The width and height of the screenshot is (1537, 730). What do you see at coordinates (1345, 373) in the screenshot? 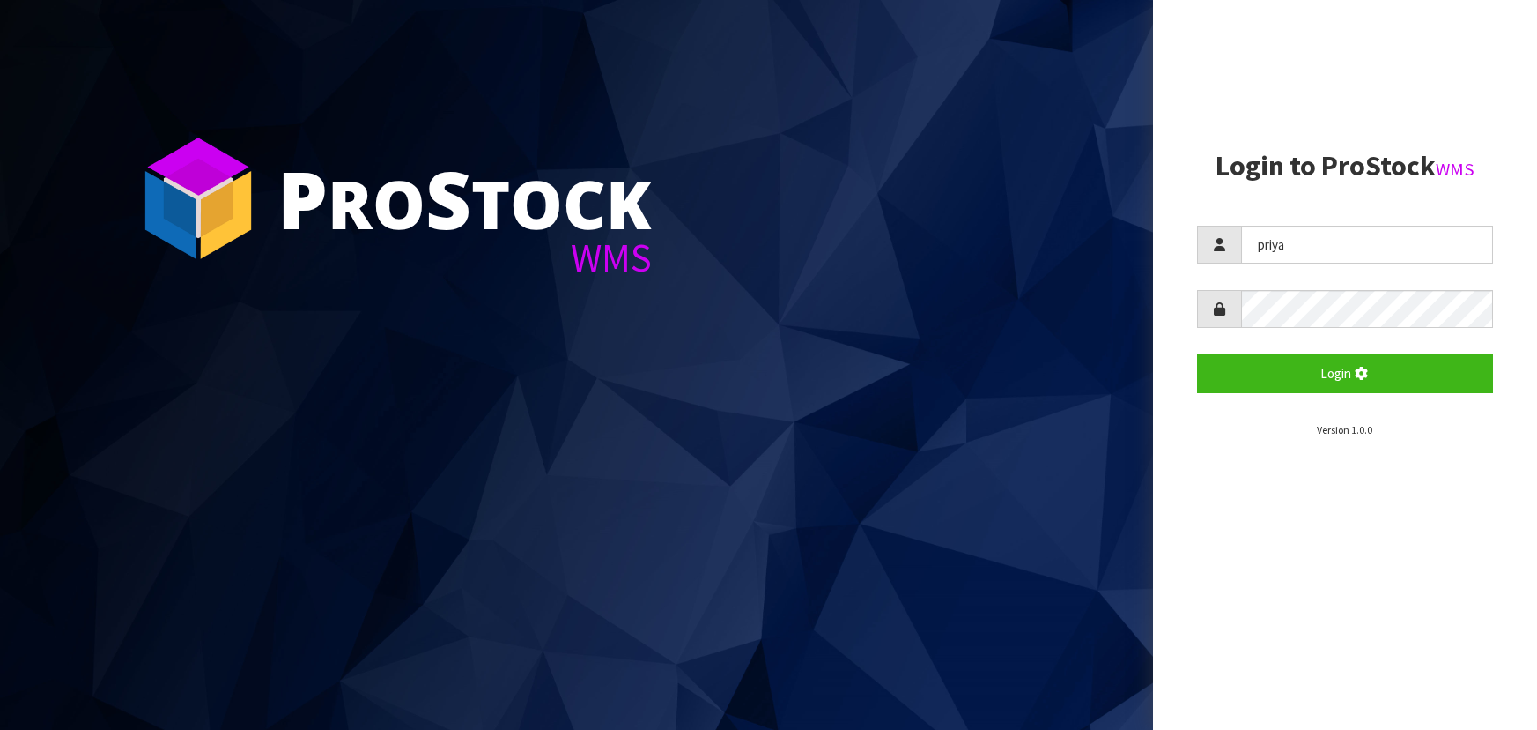
I see `button: Login` at bounding box center [1345, 373].